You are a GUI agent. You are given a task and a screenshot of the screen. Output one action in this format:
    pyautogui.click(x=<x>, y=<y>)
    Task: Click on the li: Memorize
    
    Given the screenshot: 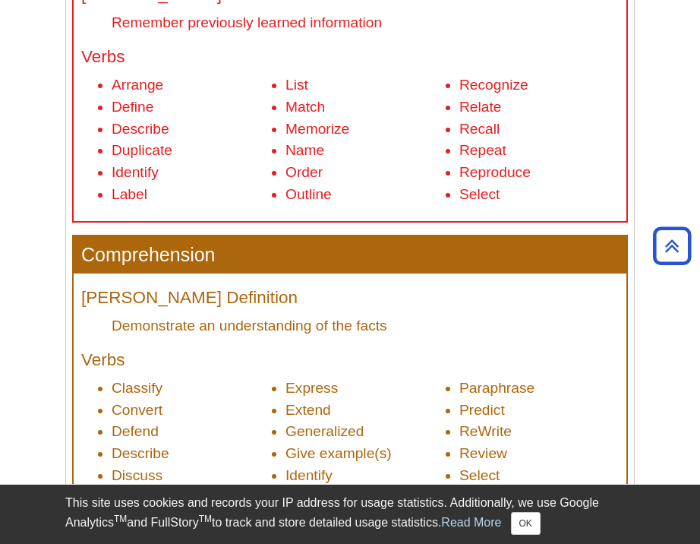 What is the action you would take?
    pyautogui.click(x=365, y=129)
    